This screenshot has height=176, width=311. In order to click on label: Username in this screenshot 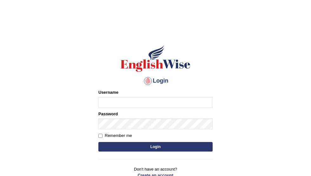, I will do `click(108, 92)`.